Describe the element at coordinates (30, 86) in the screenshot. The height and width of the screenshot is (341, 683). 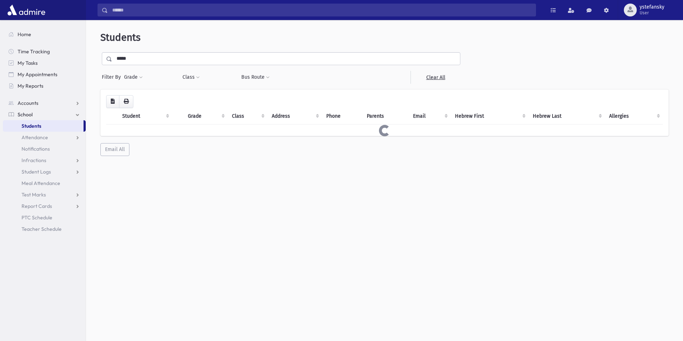
I see `span: My Reports` at that location.